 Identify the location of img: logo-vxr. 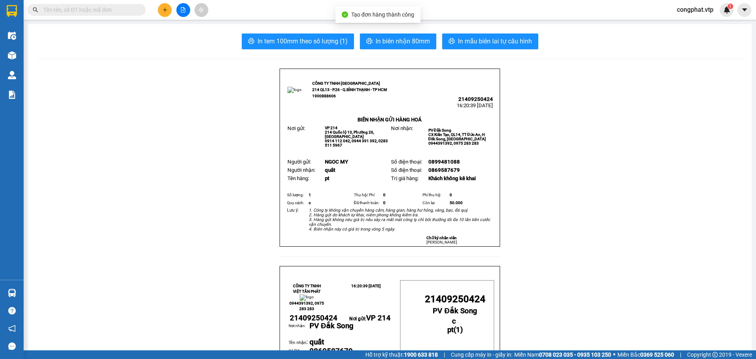
(12, 11).